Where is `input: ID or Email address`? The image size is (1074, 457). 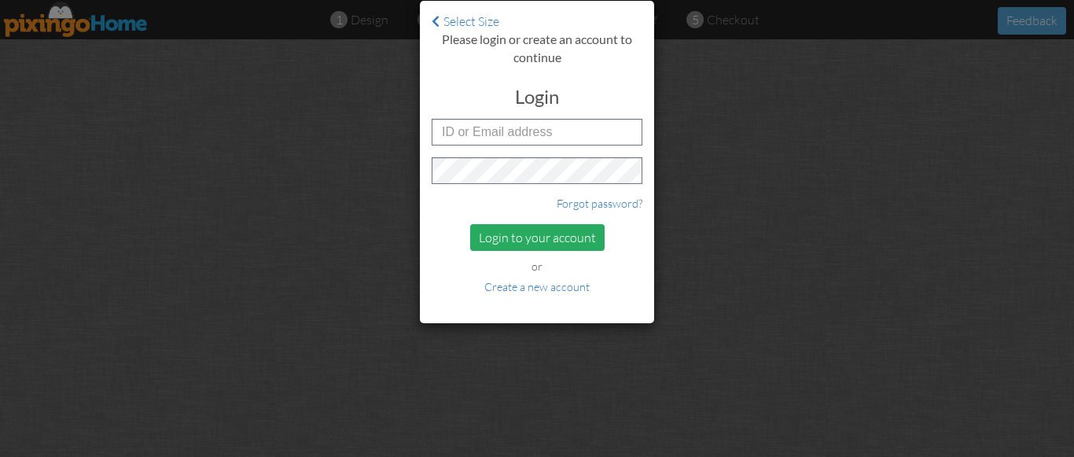
input: ID or Email address is located at coordinates (537, 132).